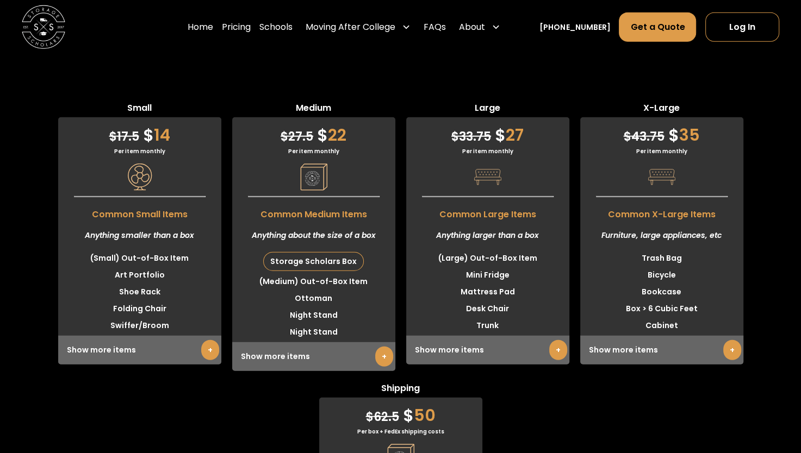 The image size is (801, 453). What do you see at coordinates (401, 390) in the screenshot?
I see `span: Shipping` at bounding box center [401, 390].